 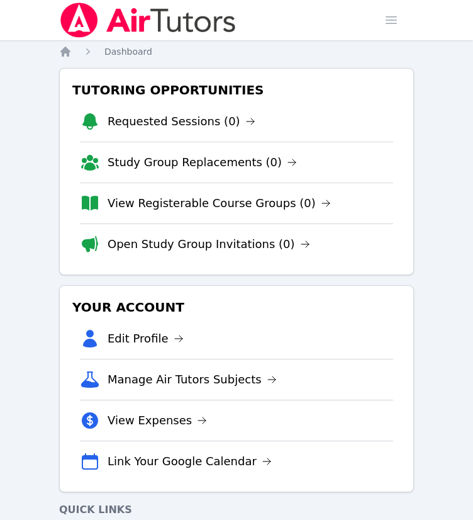 What do you see at coordinates (128, 52) in the screenshot?
I see `a: Dashboard` at bounding box center [128, 52].